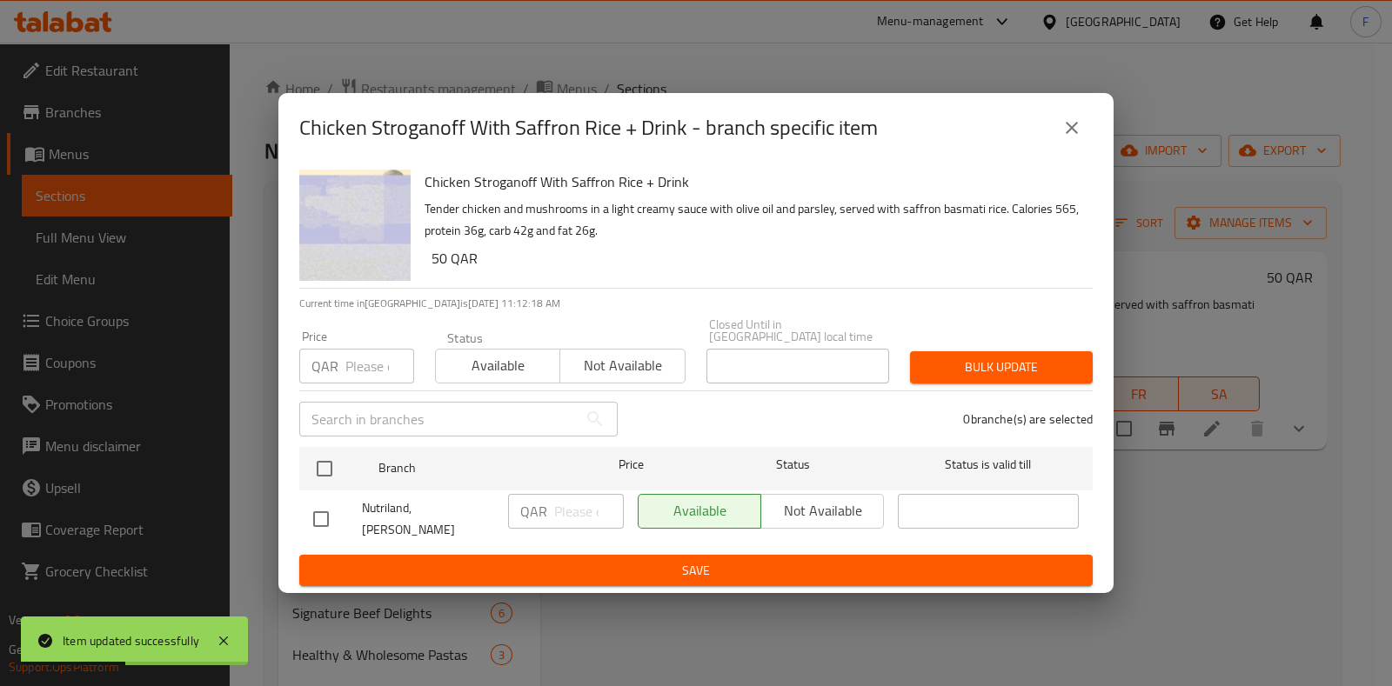 The height and width of the screenshot is (686, 1392). Describe the element at coordinates (588, 128) in the screenshot. I see `h2: Chicken Stroganoff With Saffron Rice + Drink - branch specific item` at that location.